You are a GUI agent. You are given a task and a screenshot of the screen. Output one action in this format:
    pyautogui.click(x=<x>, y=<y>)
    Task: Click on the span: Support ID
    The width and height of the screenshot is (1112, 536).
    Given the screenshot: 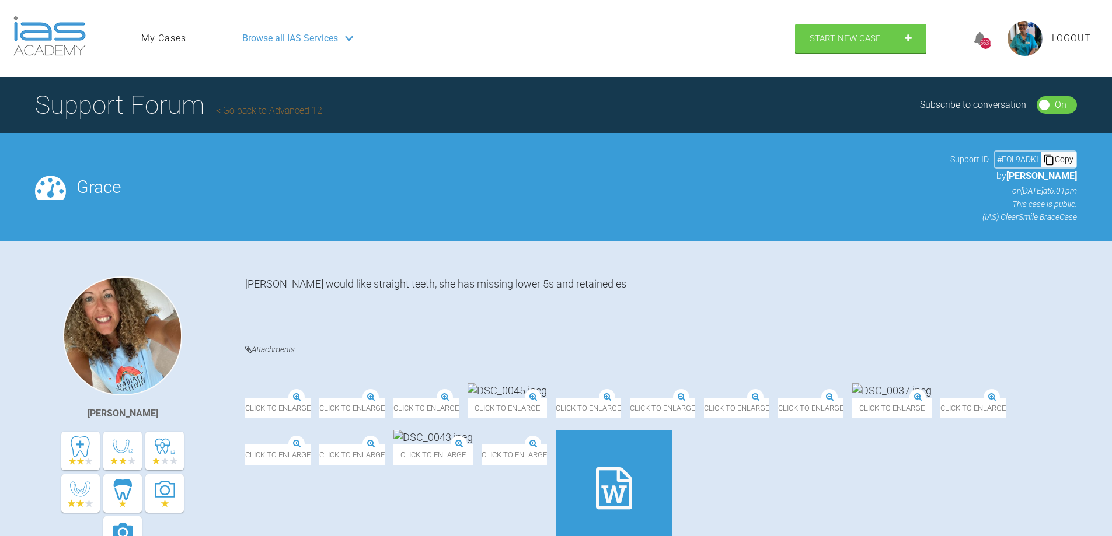 What is the action you would take?
    pyautogui.click(x=970, y=159)
    